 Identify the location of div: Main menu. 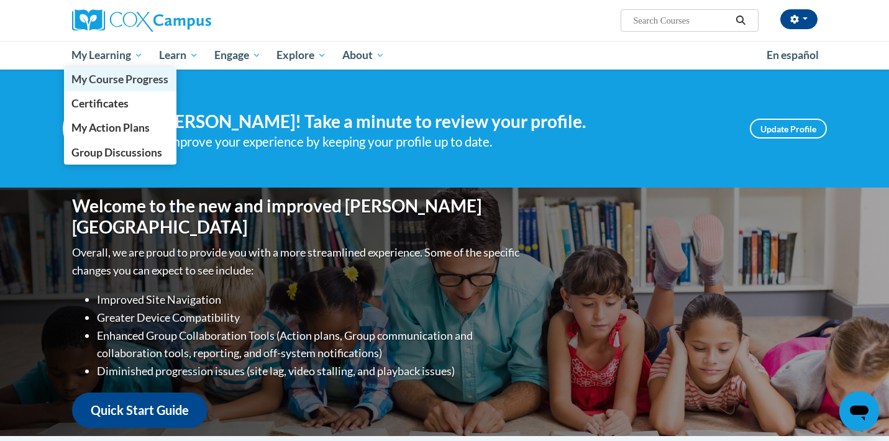
(445, 55).